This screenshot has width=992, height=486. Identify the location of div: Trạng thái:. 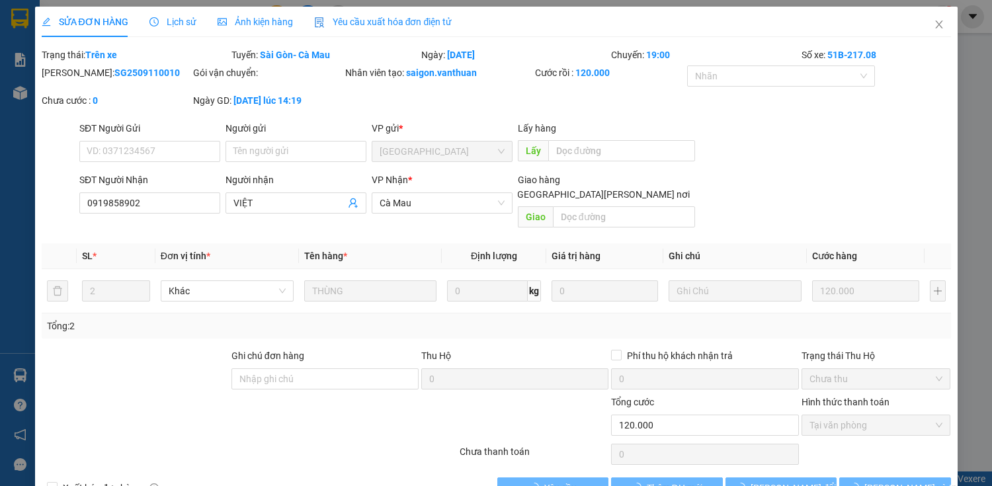
(135, 55).